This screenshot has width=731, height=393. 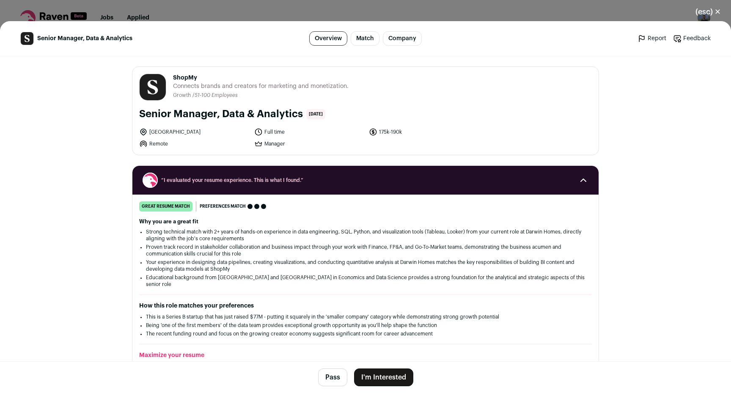 I want to click on li: Remote, so click(x=194, y=144).